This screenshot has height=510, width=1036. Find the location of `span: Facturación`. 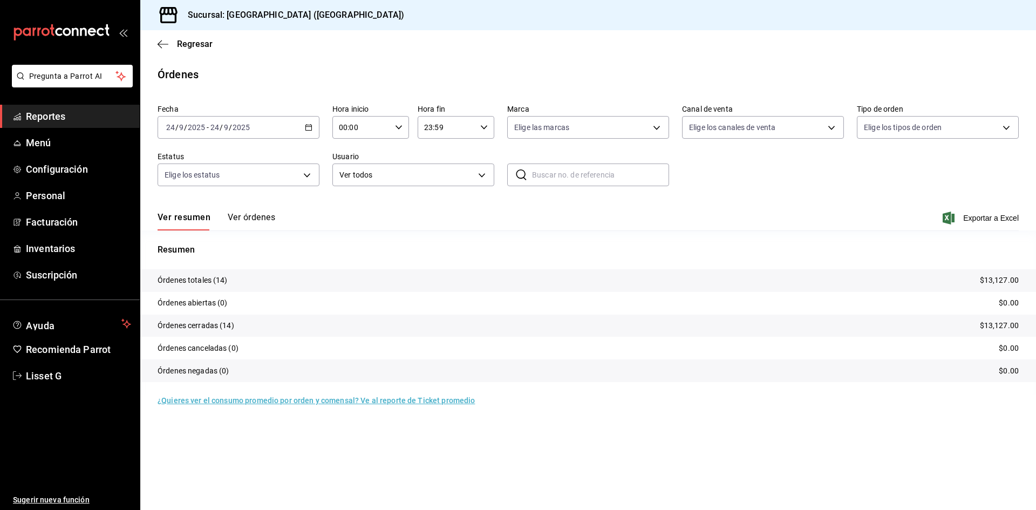

span: Facturación is located at coordinates (78, 222).